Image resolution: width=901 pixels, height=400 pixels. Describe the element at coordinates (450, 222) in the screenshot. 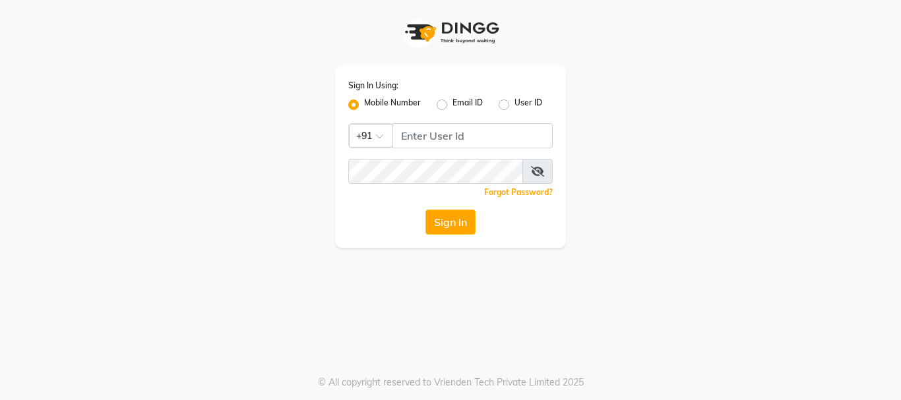

I see `button: Sign In` at that location.